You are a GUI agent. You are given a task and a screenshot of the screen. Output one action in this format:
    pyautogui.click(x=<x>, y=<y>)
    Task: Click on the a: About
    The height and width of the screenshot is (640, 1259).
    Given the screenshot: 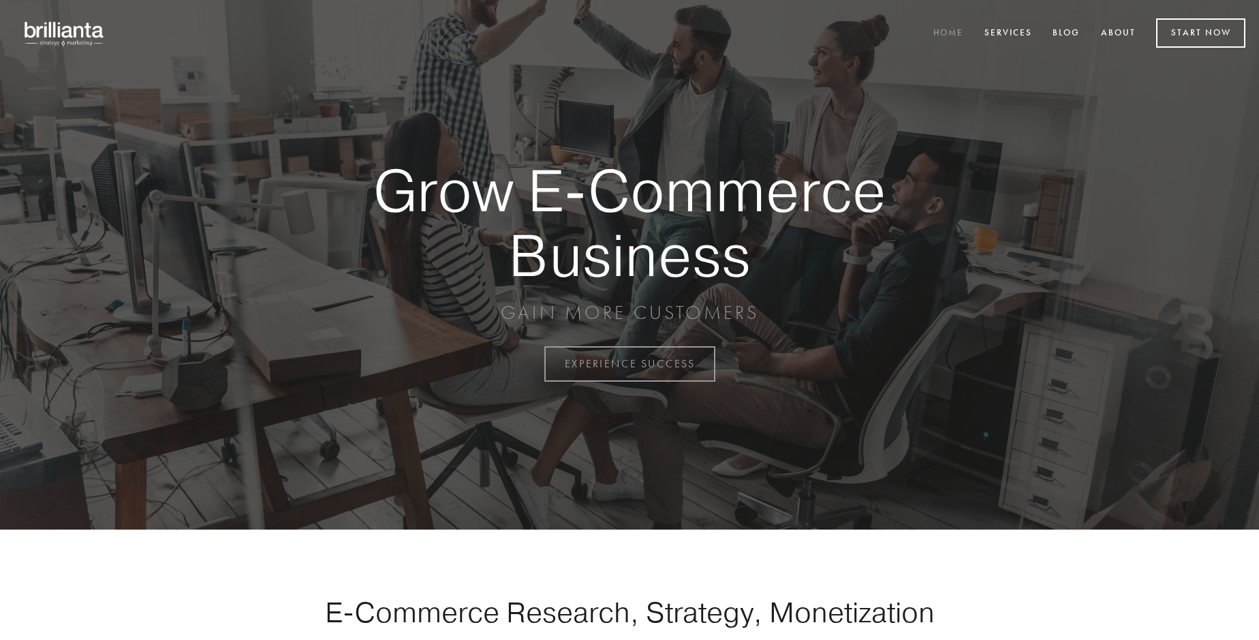 What is the action you would take?
    pyautogui.click(x=1118, y=33)
    